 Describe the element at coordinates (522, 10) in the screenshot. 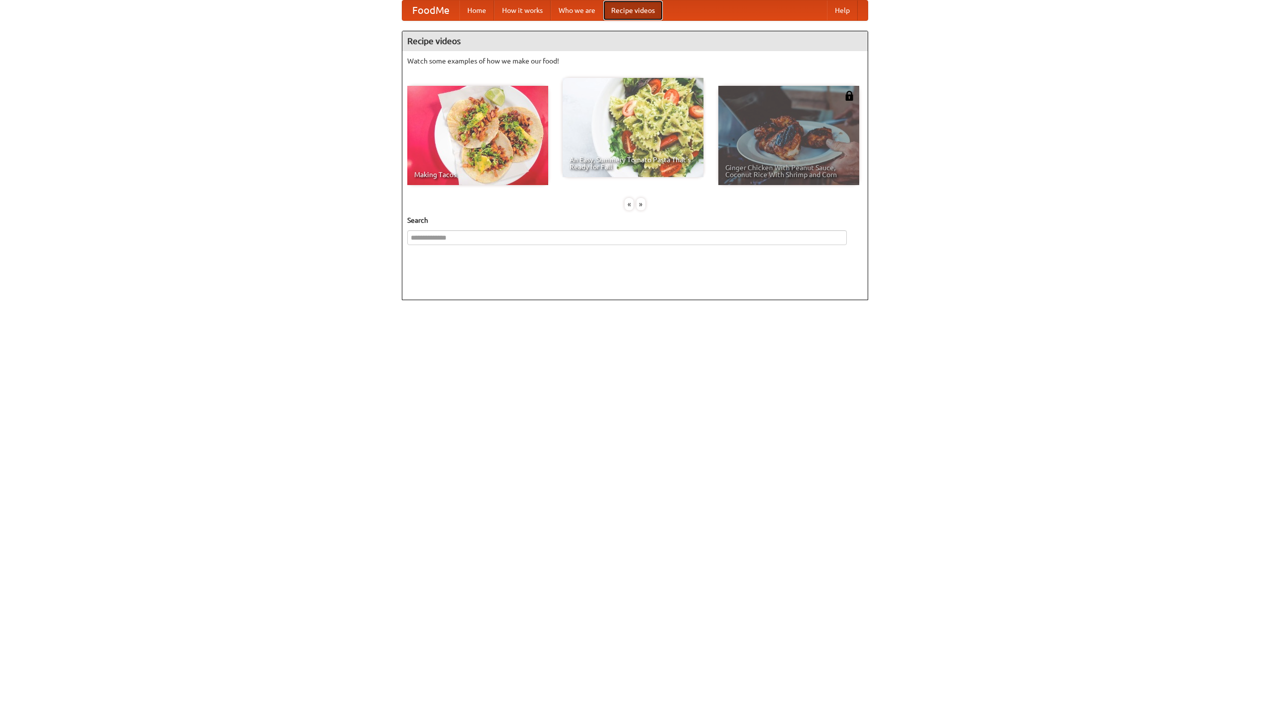

I see `a: How it works` at that location.